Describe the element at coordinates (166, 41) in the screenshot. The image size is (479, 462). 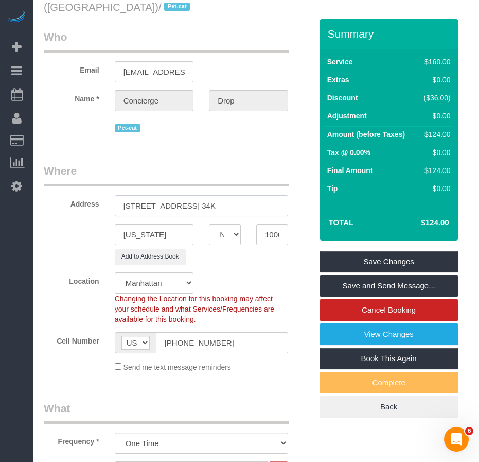
I see `legend: Who` at that location.